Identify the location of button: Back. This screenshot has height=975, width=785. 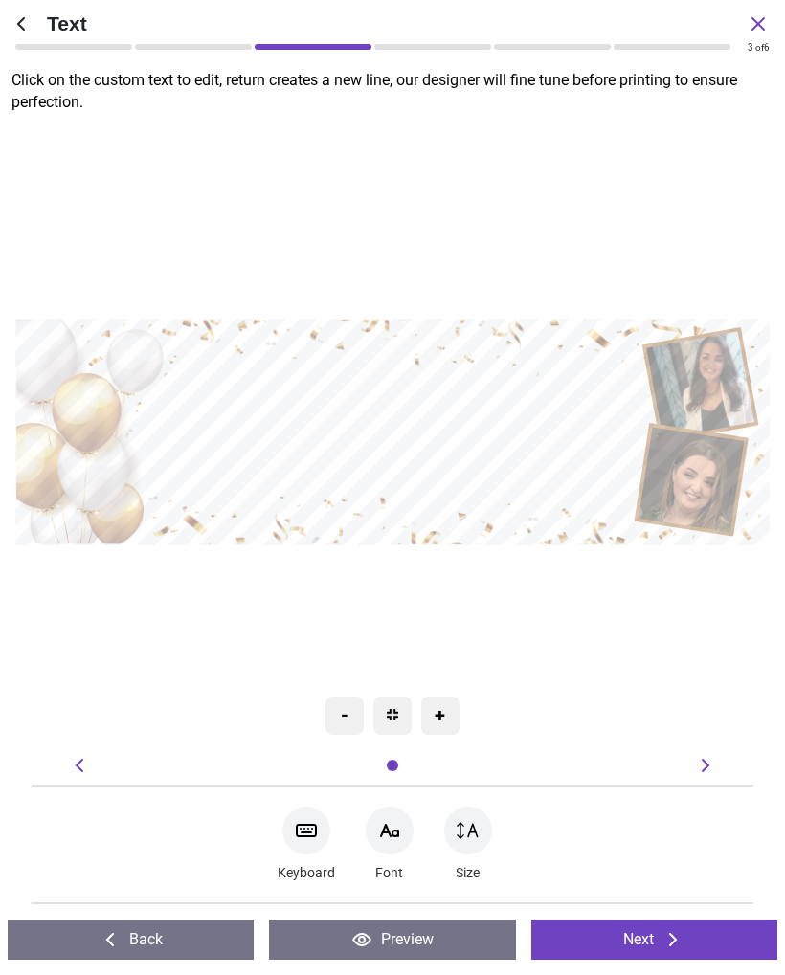
(130, 940).